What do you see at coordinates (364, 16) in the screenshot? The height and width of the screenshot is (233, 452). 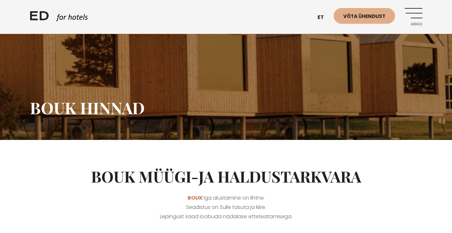 I see `a: Võta ühendust` at bounding box center [364, 16].